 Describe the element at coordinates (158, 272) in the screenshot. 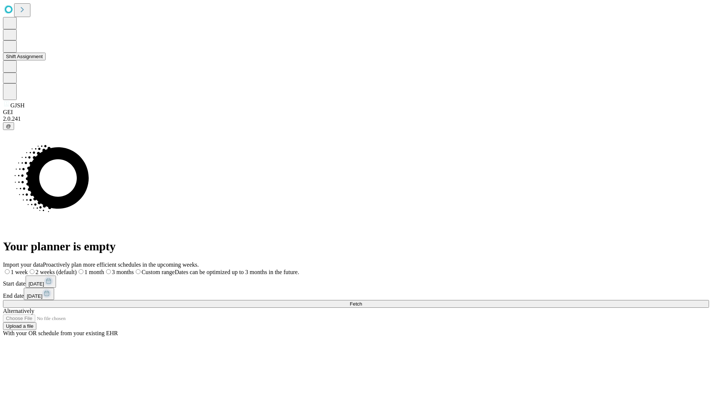

I see `span: Custom range` at that location.